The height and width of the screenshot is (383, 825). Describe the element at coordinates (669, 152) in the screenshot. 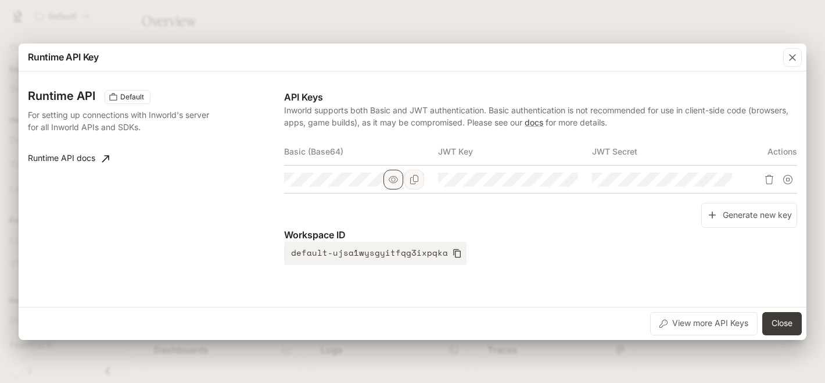

I see `th: JWT Secret` at that location.